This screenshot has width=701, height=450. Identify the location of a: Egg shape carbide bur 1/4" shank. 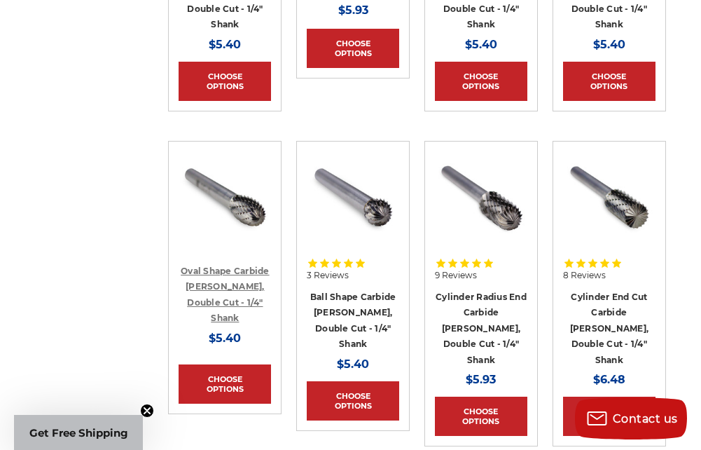
(225, 198).